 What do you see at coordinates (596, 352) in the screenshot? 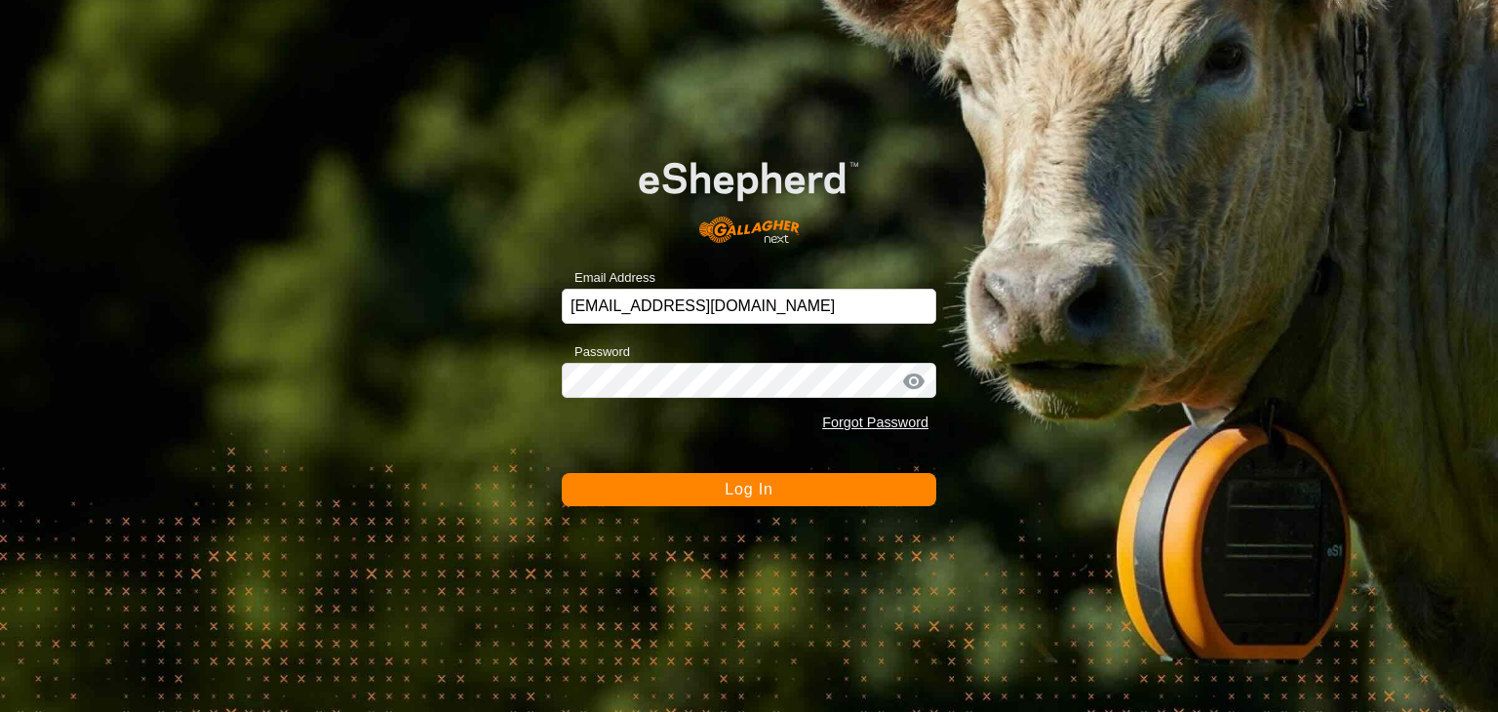
I see `label: Password` at bounding box center [596, 352].